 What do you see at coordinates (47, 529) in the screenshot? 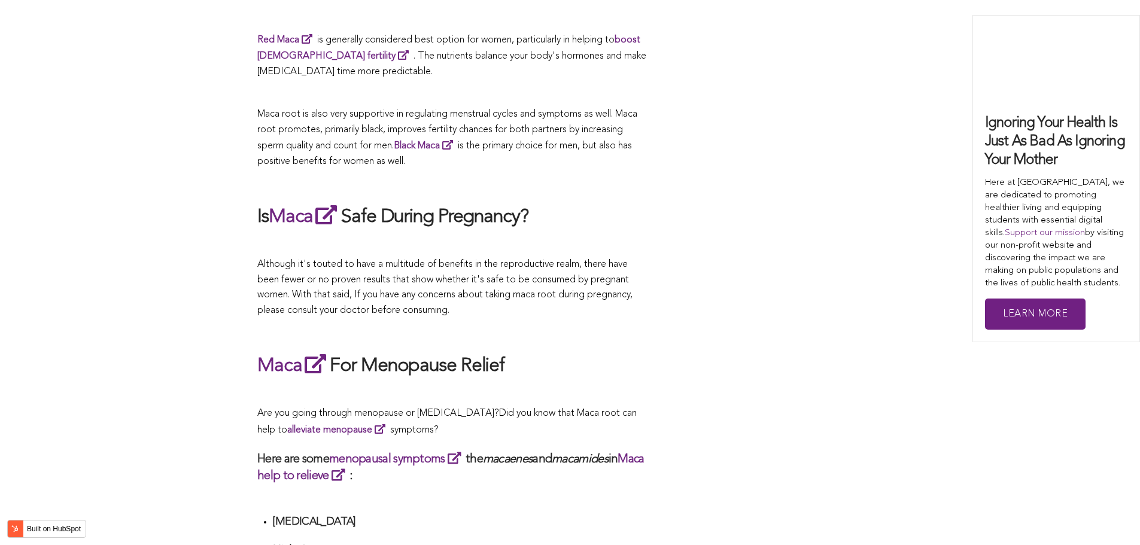
I see `button: Built on HubSpot` at bounding box center [47, 529].